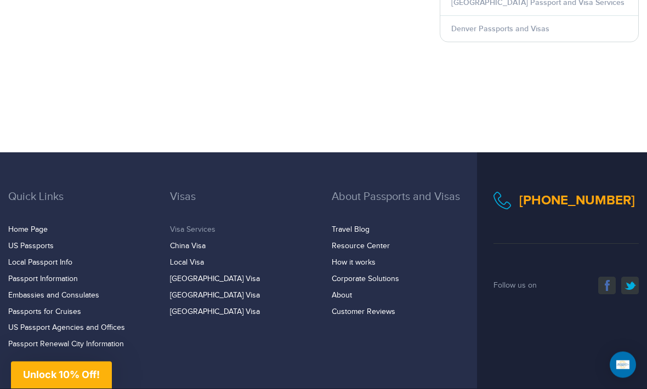 This screenshot has height=389, width=647. What do you see at coordinates (515, 286) in the screenshot?
I see `span: Follow us on` at bounding box center [515, 286].